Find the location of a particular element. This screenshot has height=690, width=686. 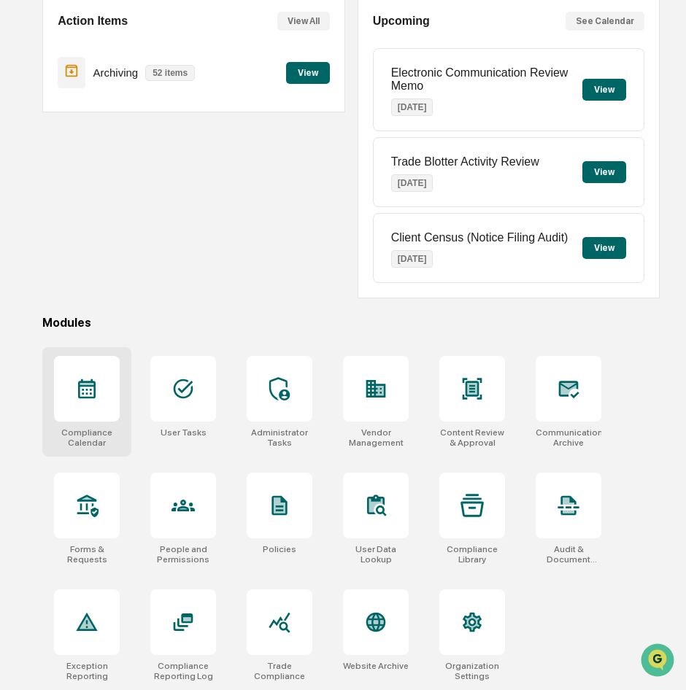

div: Website Archive is located at coordinates (376, 666).